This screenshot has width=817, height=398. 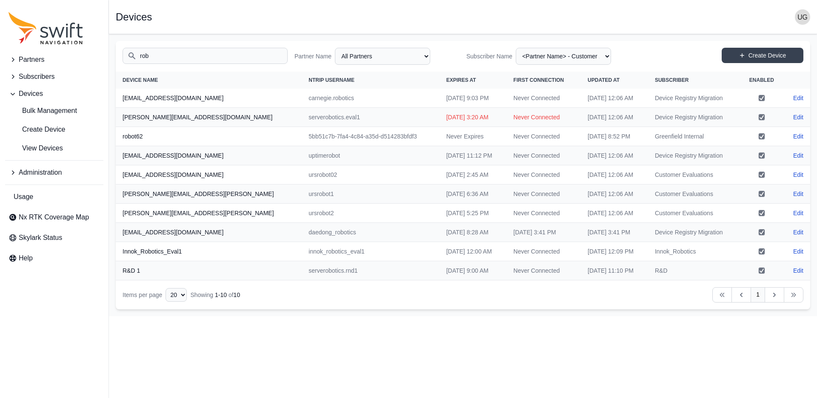 I want to click on td: uptimerobot, so click(x=370, y=155).